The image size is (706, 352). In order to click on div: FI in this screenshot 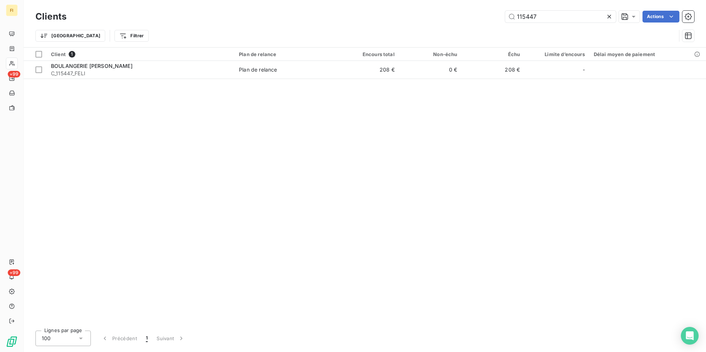, I will do `click(12, 10)`.